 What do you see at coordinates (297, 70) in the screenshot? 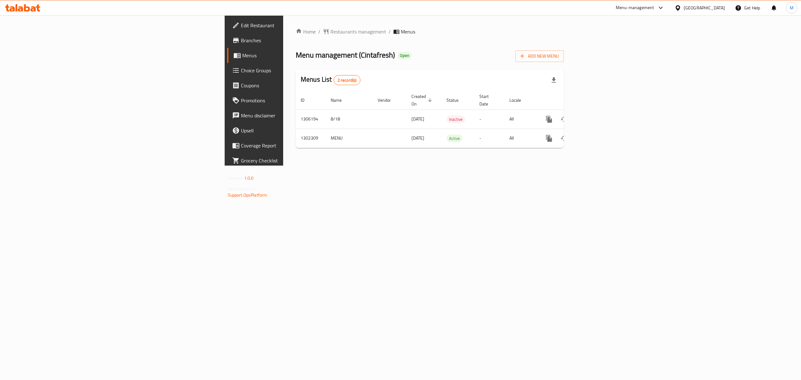
I see `span: Choice Groups` at bounding box center [297, 70].